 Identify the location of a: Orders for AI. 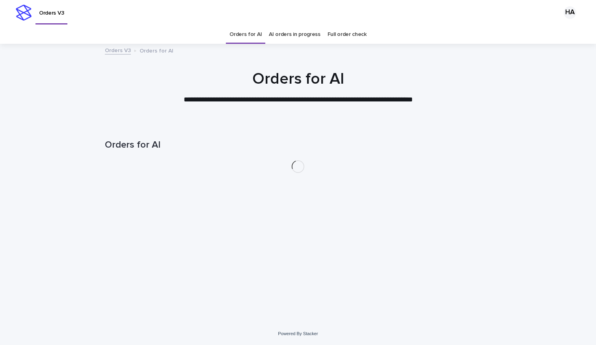
(246, 34).